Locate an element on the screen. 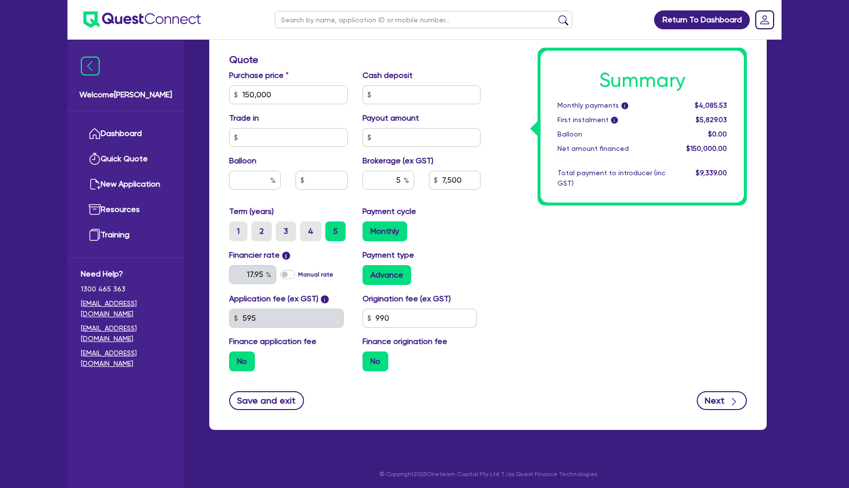  label: Origination fee (ex GST) is located at coordinates (407, 299).